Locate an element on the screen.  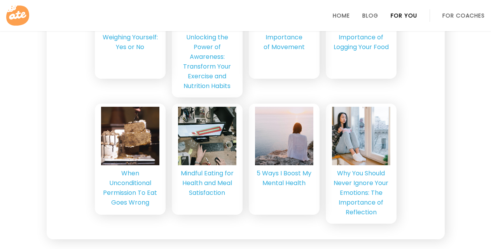
img: Slice of cake Unsplash - George Jr Kamau is located at coordinates (130, 136).